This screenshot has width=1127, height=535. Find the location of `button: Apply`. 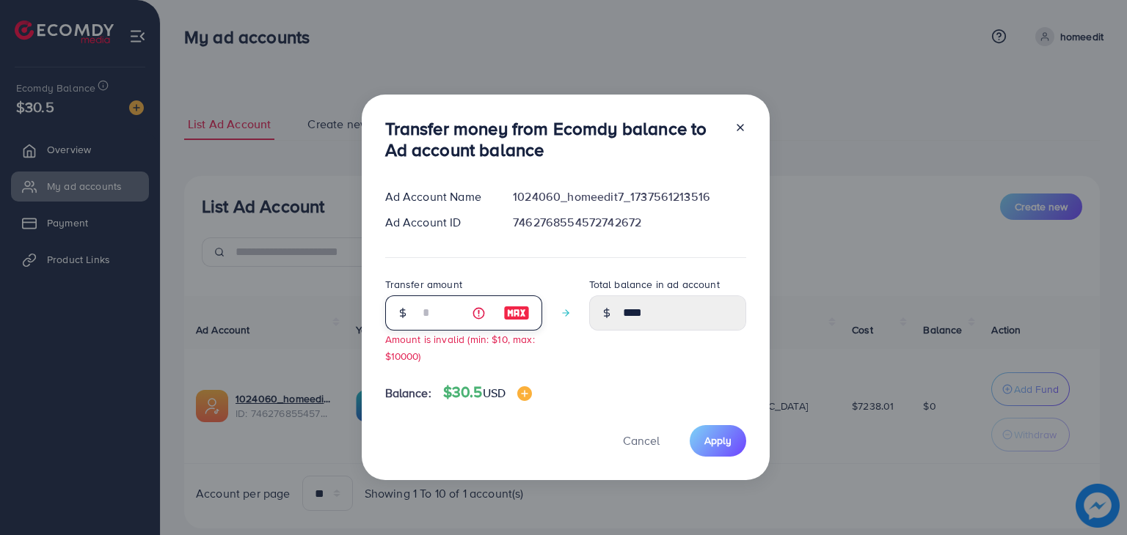

button: Apply is located at coordinates (717, 441).